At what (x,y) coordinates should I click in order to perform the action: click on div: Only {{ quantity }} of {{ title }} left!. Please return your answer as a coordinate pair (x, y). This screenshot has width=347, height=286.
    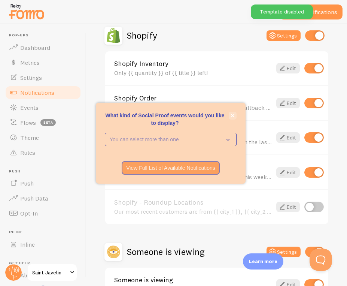
    Looking at the image, I should click on (193, 73).